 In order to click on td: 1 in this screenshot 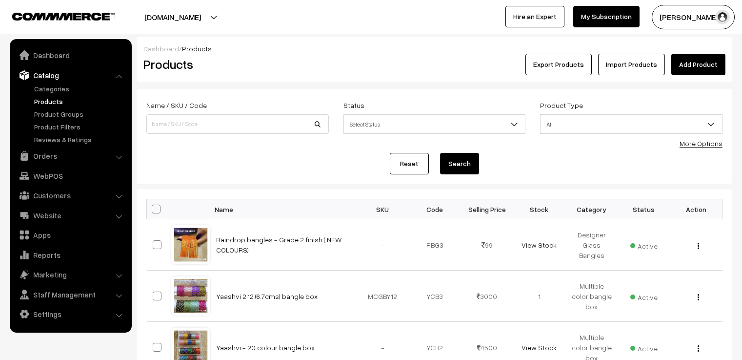, I will do `click(539, 296)`.